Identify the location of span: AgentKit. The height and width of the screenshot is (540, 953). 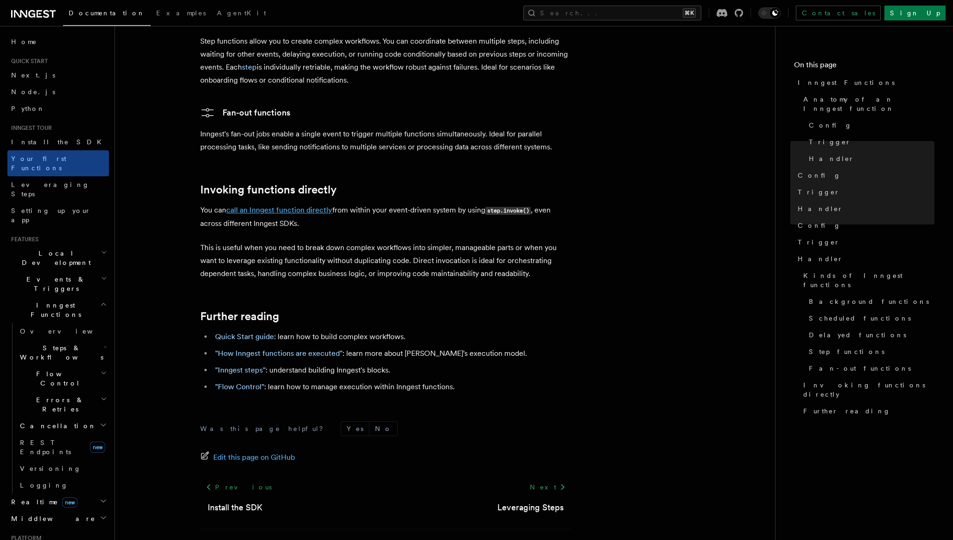
(242, 13).